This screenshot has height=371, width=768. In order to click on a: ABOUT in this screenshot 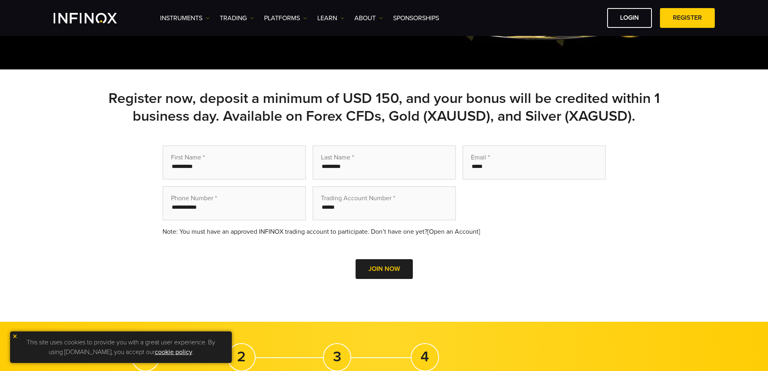, I will do `click(369, 18)`.